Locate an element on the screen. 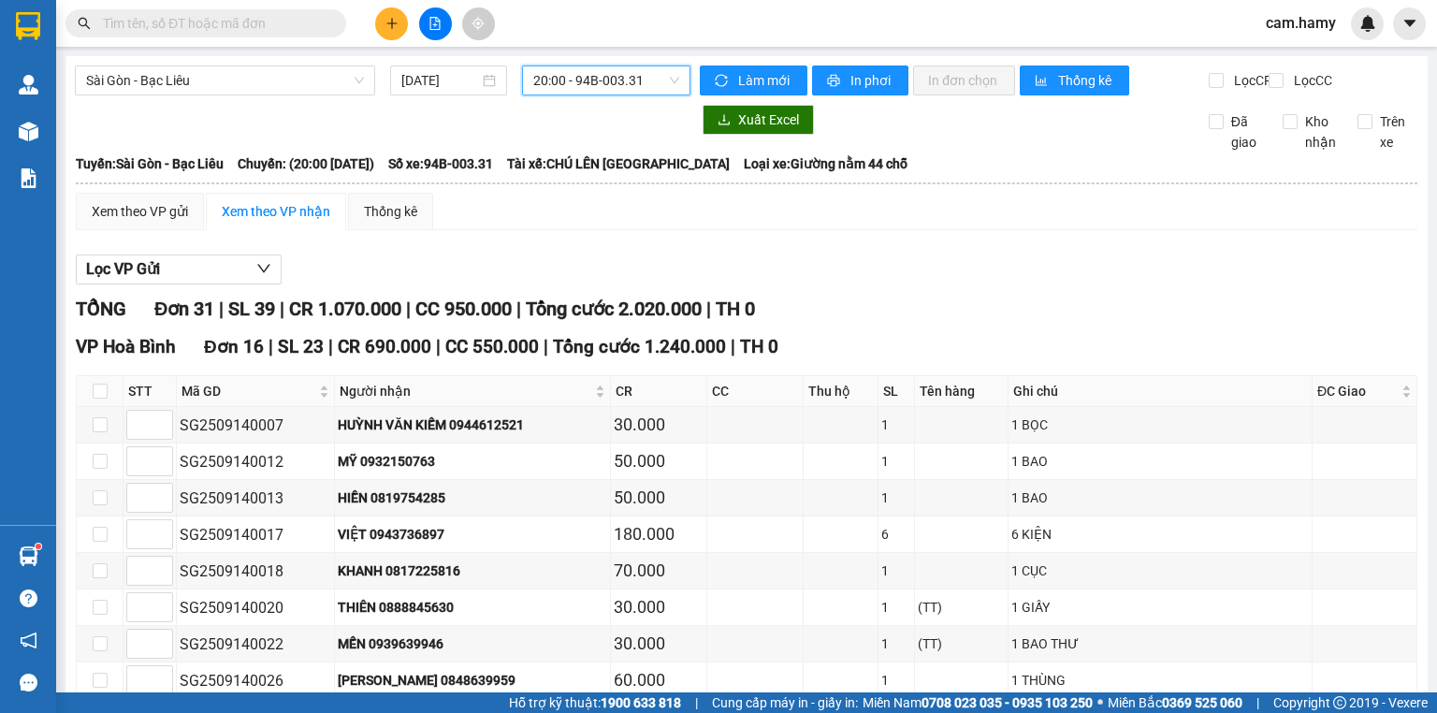 The width and height of the screenshot is (1437, 713). span: search is located at coordinates (84, 23).